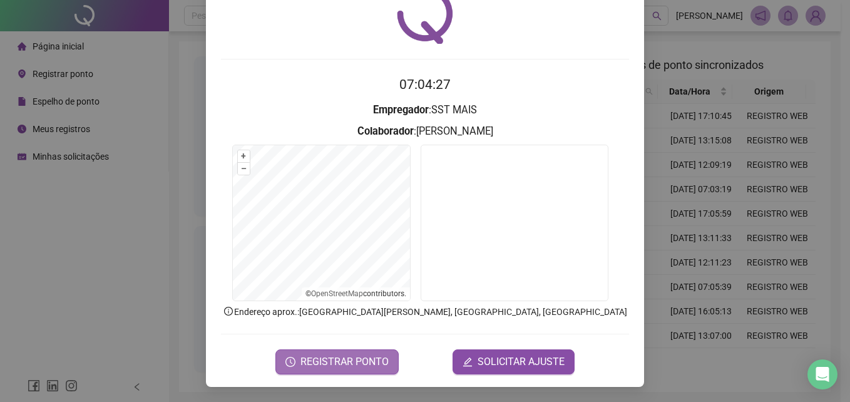 Image resolution: width=850 pixels, height=402 pixels. I want to click on strong: Empregador, so click(400, 110).